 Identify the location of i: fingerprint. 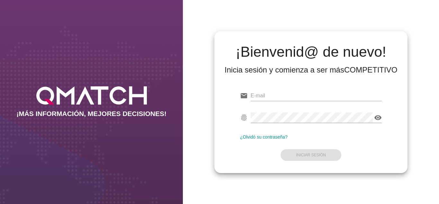
(244, 117).